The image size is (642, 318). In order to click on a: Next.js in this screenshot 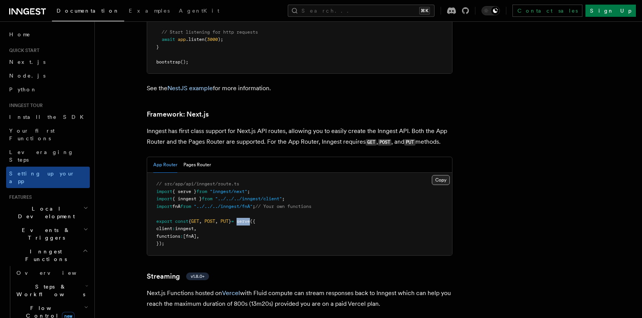, I will do `click(48, 62)`.